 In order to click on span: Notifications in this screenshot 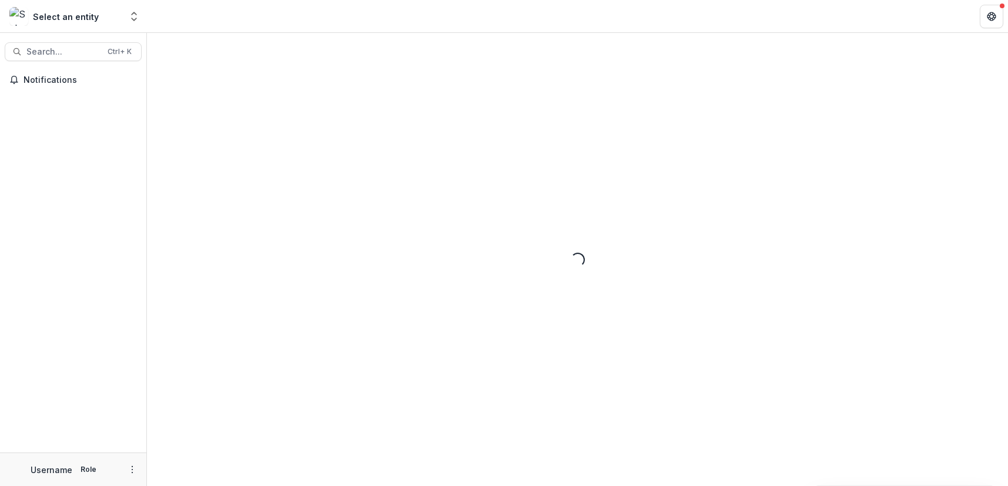, I will do `click(80, 80)`.